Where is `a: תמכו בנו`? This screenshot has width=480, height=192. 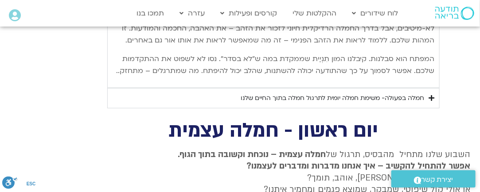
a: תמכו בנו is located at coordinates (150, 13).